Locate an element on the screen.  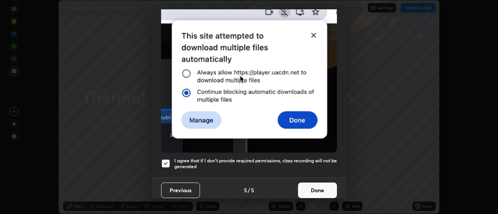
h5: I agree that if I don't provide required permissions, class recording will not be generated is located at coordinates (256, 164).